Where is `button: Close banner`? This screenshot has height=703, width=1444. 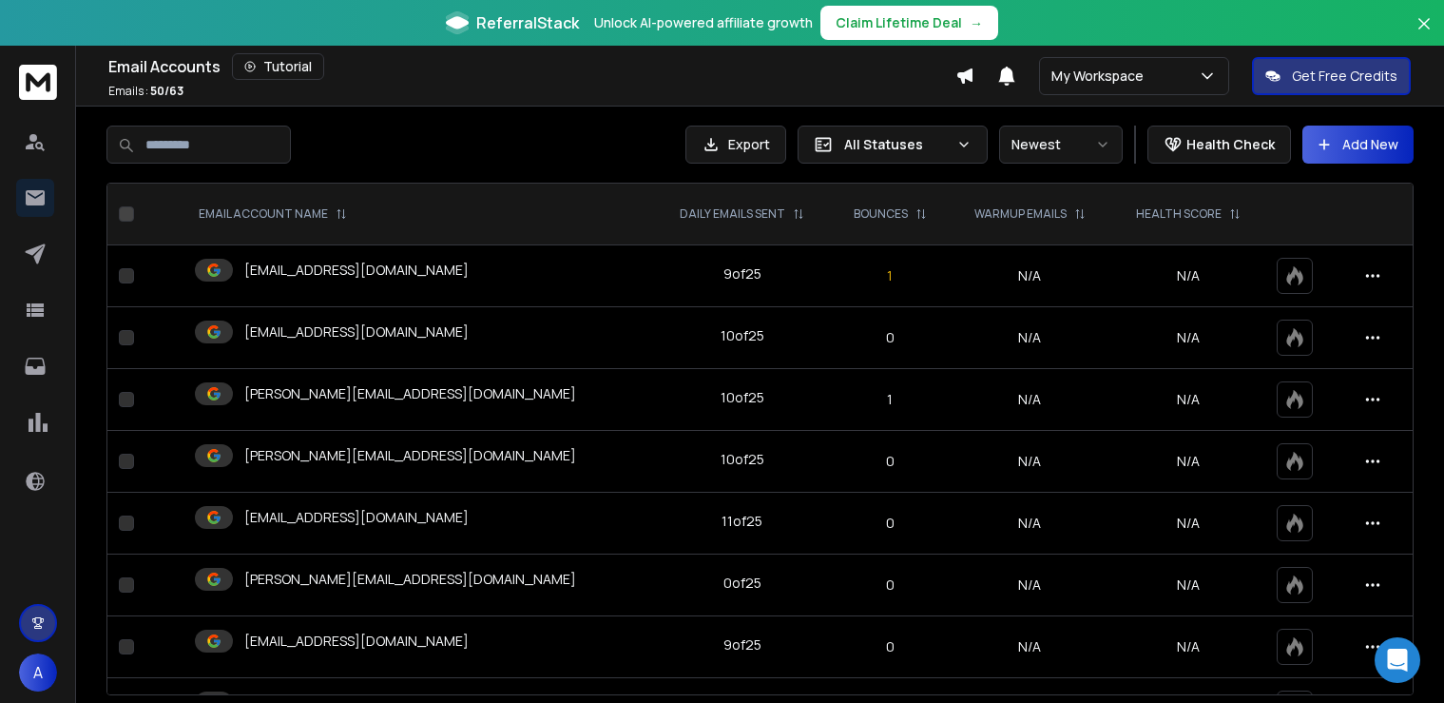
button: Close banner is located at coordinates (1424, 34).